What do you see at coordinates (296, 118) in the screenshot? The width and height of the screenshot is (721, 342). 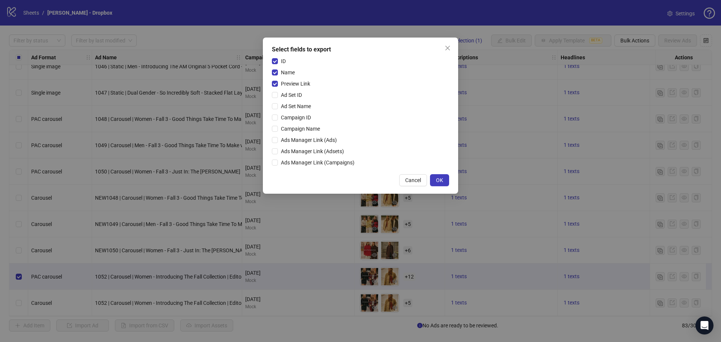 I see `span: Campaign ID` at bounding box center [296, 118].